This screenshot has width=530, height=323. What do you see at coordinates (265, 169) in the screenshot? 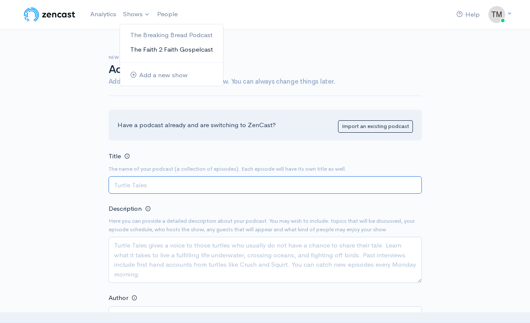
I see `small: The name of your podcast (a collection of episodes). Each episode will have its own title as well.` at bounding box center [265, 169].